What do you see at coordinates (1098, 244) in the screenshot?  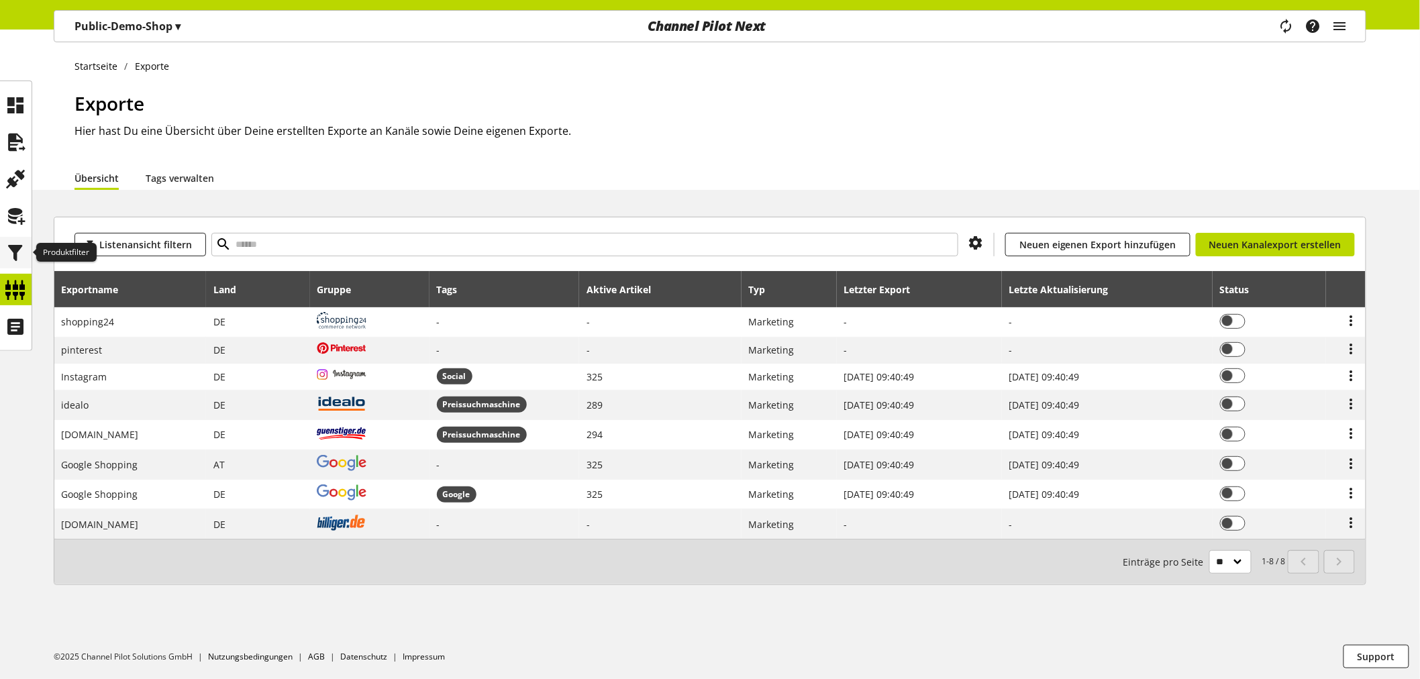 I see `a: Neuen eigenen Export hinzufügen` at bounding box center [1098, 244].